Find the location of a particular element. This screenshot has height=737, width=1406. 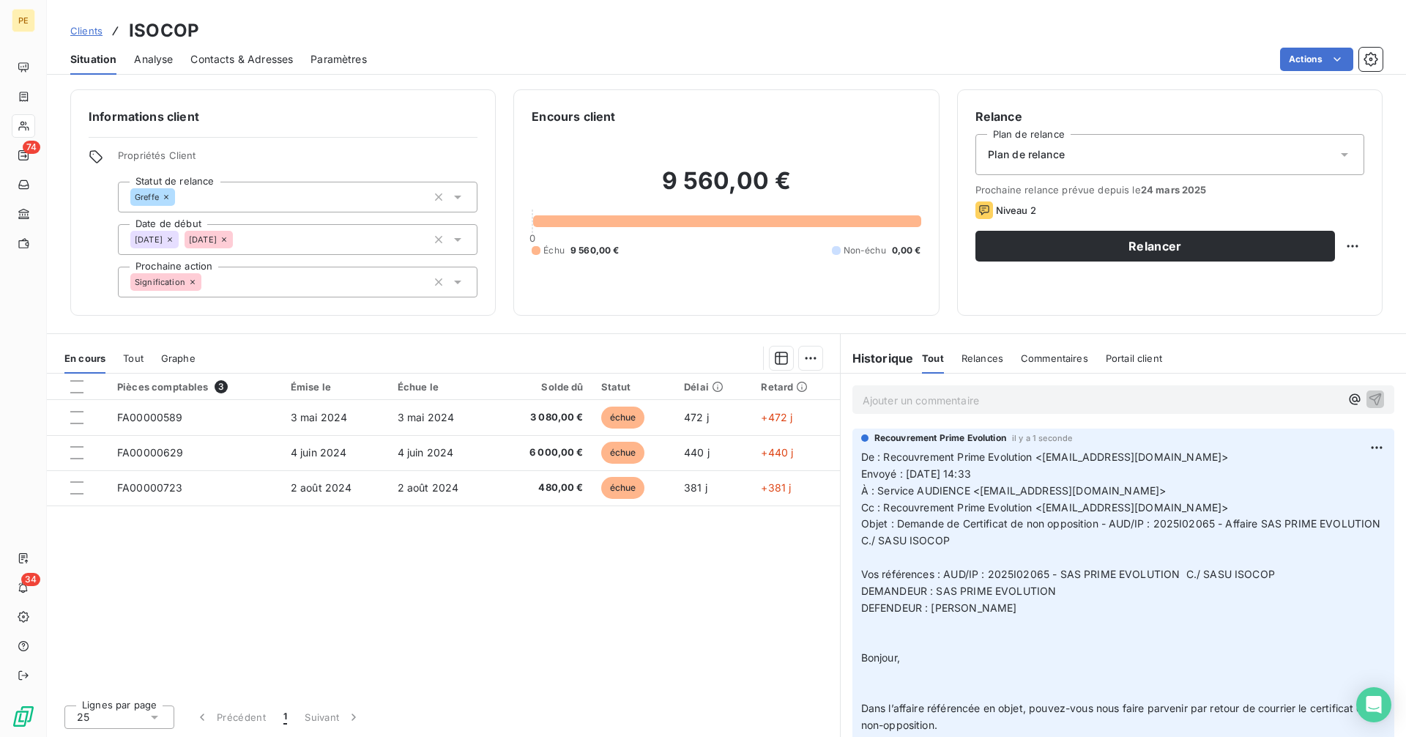

button: Relancer is located at coordinates (1155, 246).